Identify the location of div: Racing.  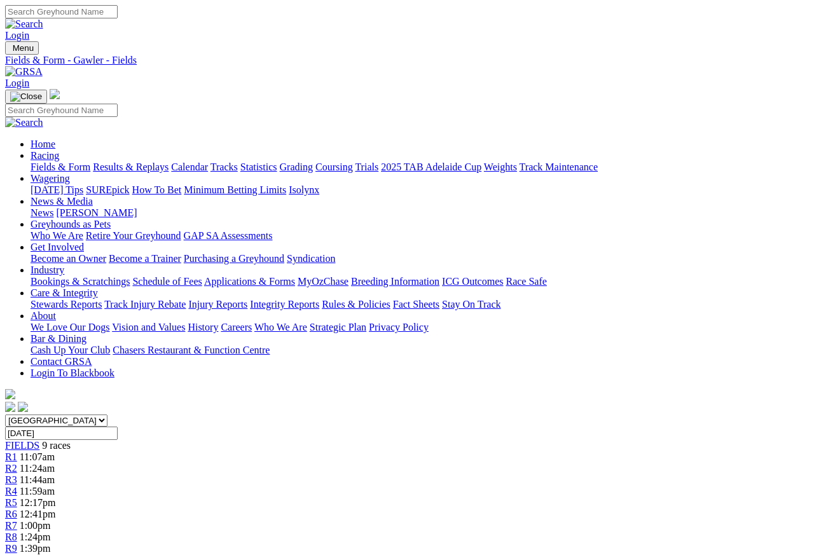
(420, 167).